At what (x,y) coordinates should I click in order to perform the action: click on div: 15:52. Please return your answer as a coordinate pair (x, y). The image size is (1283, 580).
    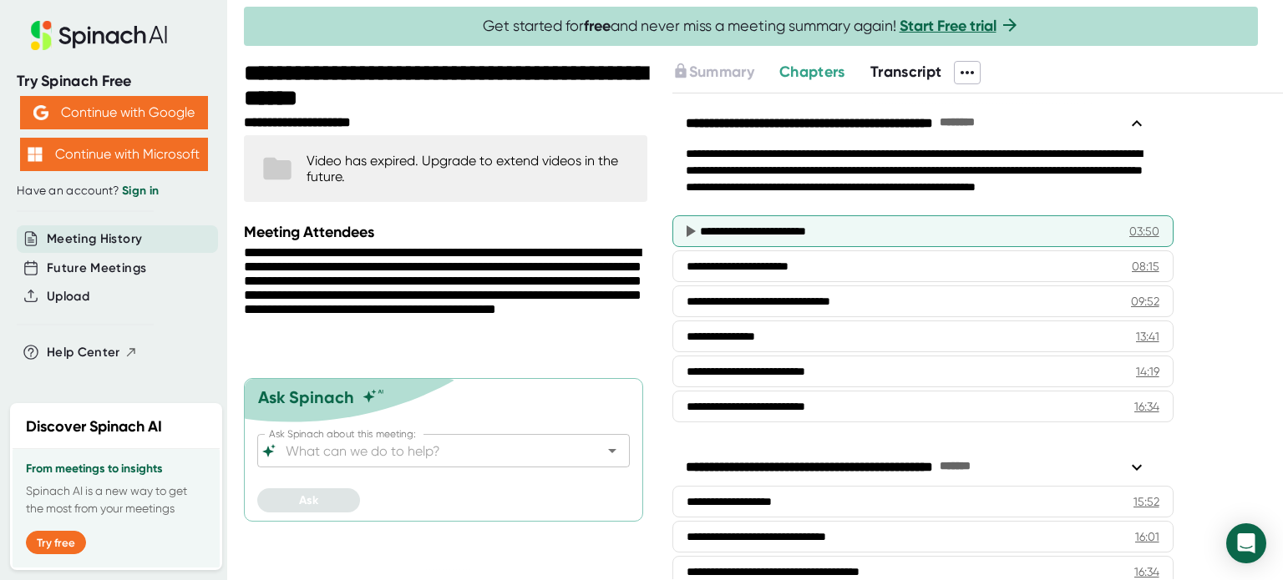
    Looking at the image, I should click on (1146, 502).